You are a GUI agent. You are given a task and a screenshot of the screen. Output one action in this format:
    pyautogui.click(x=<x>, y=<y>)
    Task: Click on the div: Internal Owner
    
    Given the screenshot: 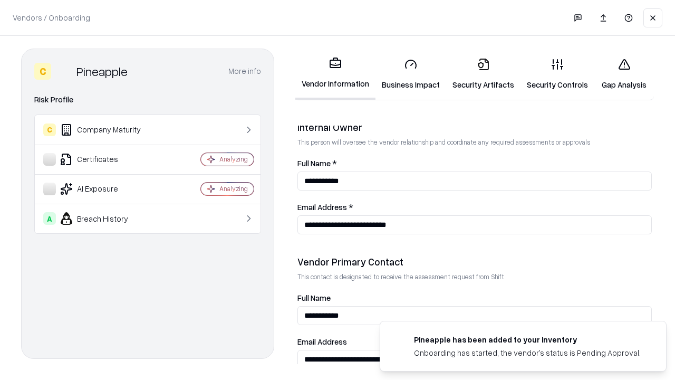 What is the action you would take?
    pyautogui.click(x=475, y=127)
    